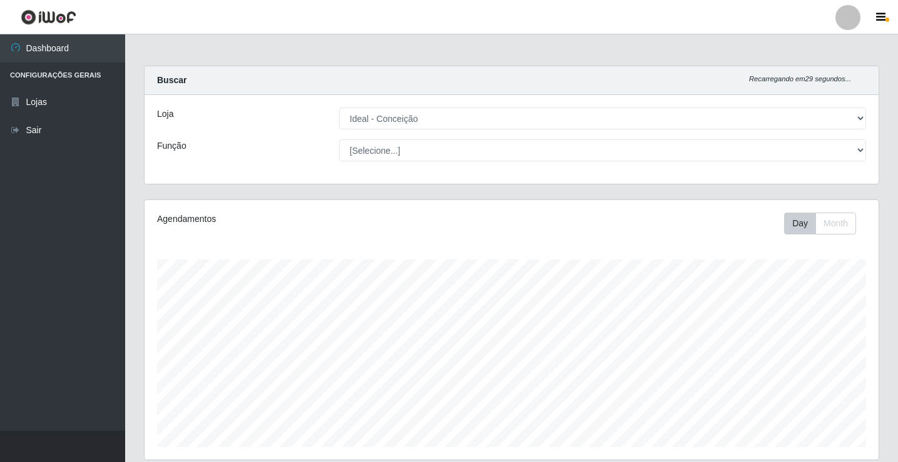 This screenshot has height=462, width=898. I want to click on button: Month, so click(835, 223).